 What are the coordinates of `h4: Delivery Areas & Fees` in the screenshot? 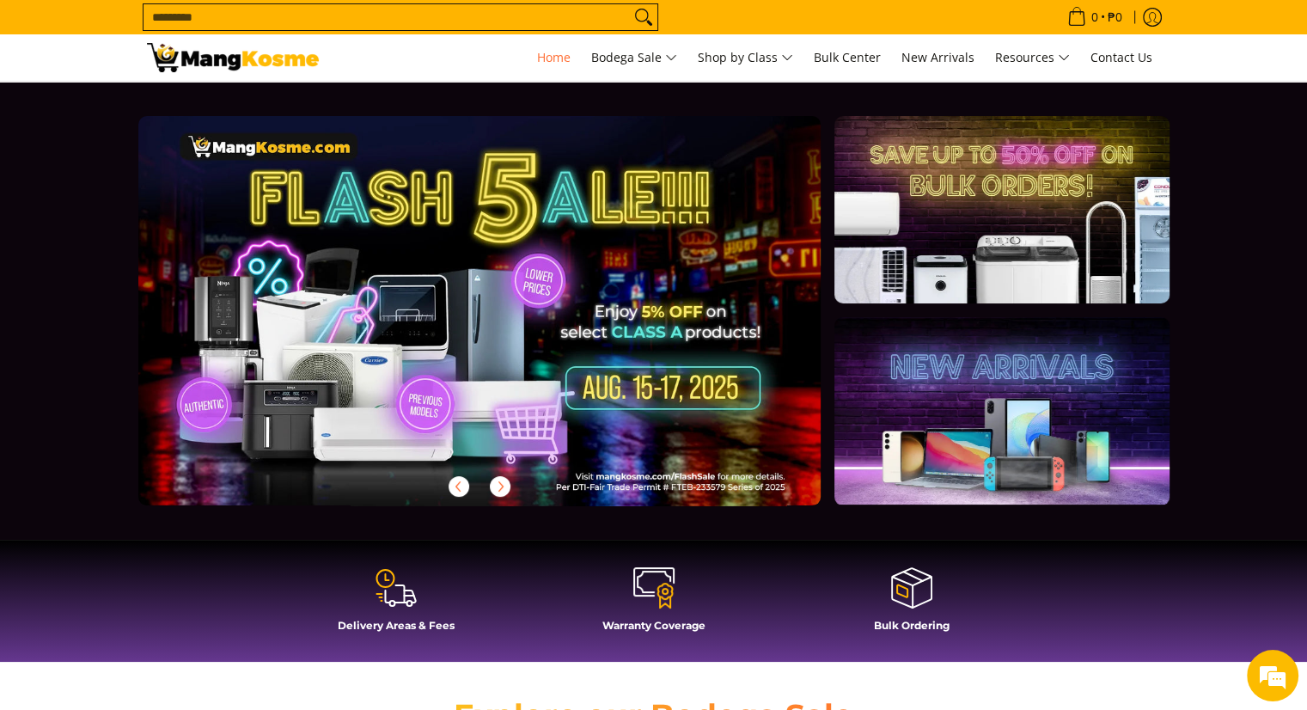 It's located at (396, 625).